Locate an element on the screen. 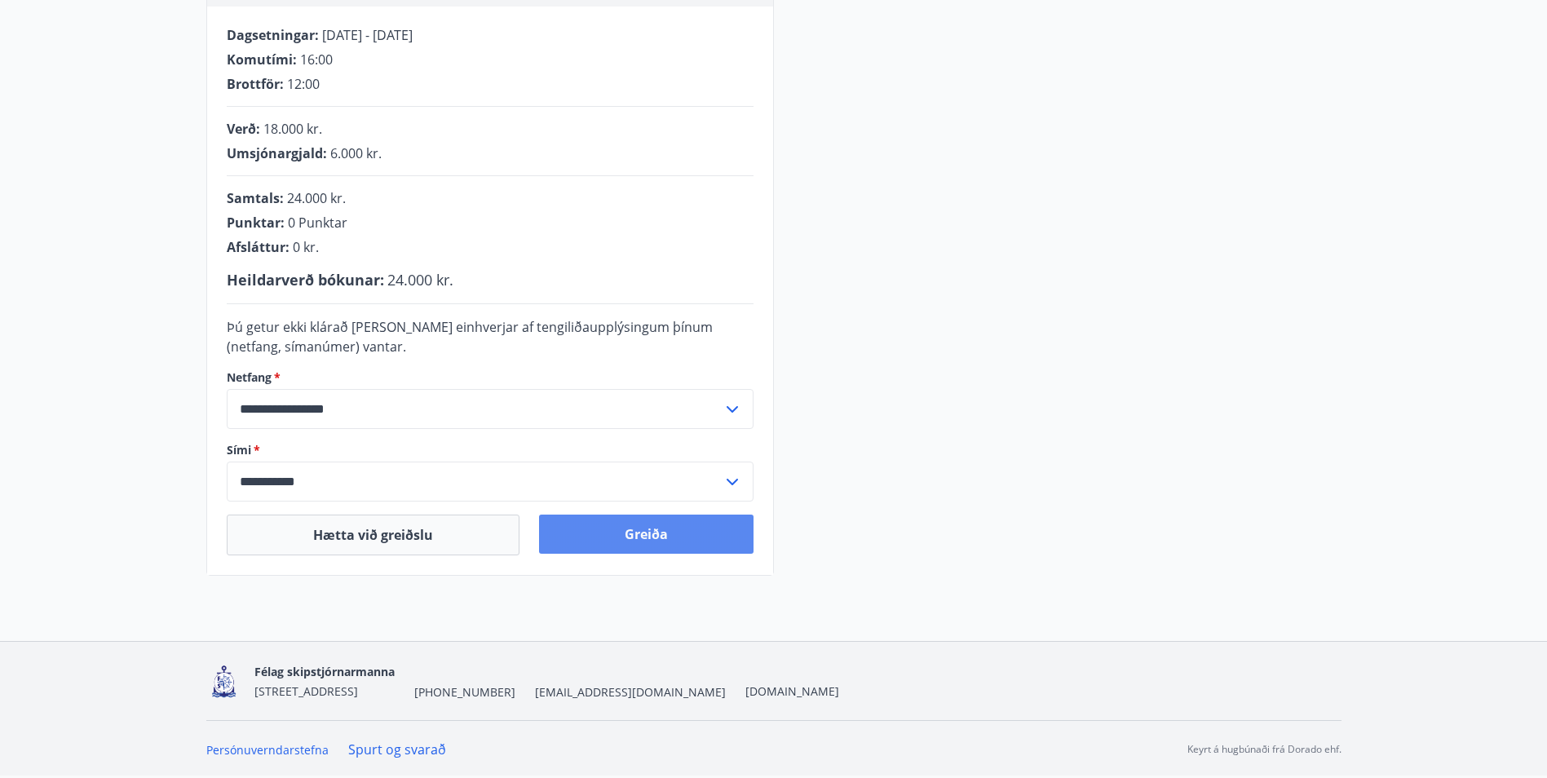 This screenshot has height=778, width=1547. img: 4fX9JWmG4twATeQ1ej6n556Sc8UHidsvxQtc86h8.png is located at coordinates (223, 681).